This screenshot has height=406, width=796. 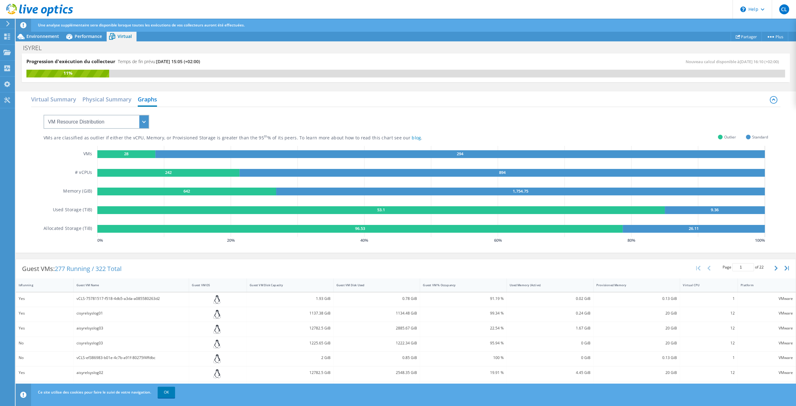 What do you see at coordinates (546, 285) in the screenshot?
I see `div: Used Memory (Active)` at bounding box center [546, 285].